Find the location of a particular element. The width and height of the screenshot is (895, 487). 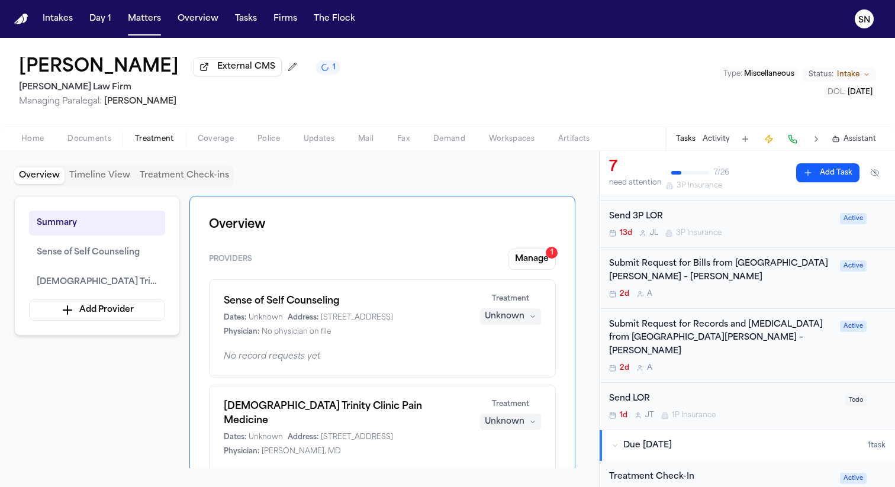

span: J T is located at coordinates (649, 416).